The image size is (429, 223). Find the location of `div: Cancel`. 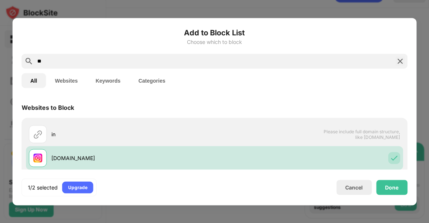

div: Cancel is located at coordinates (353, 187).